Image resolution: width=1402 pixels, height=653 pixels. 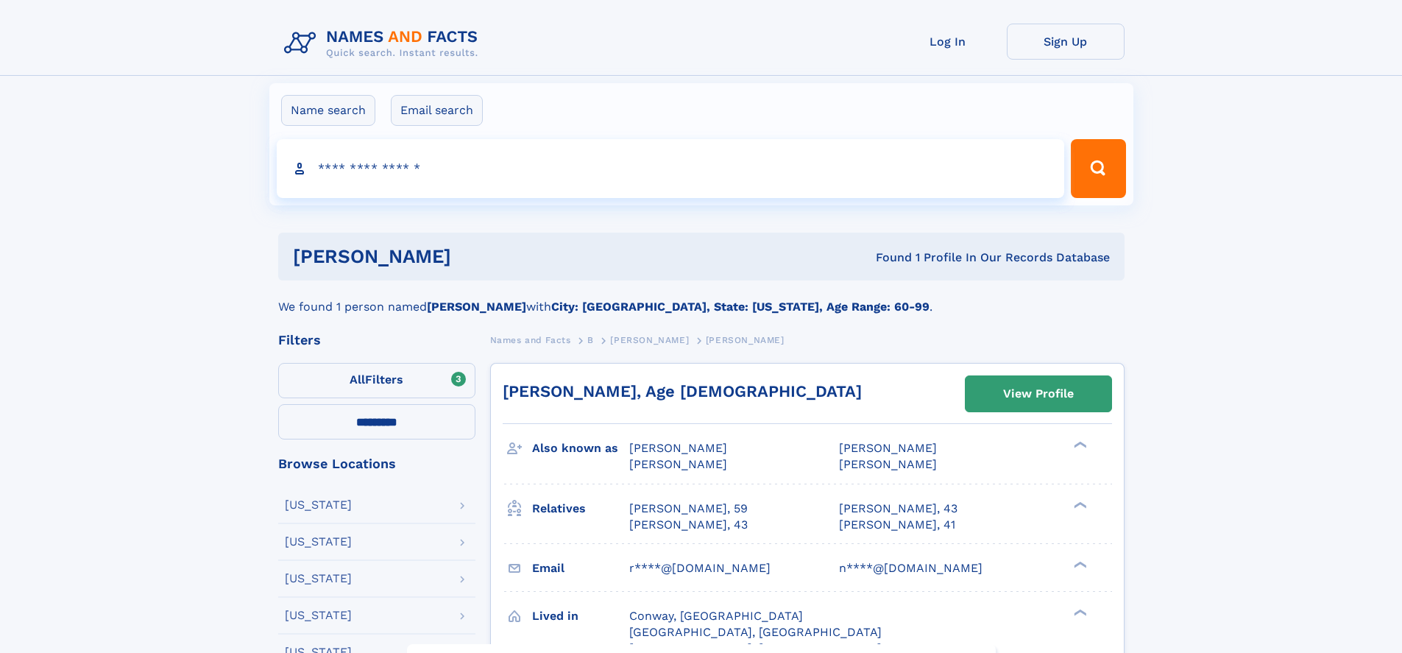 I want to click on div: Filters, so click(x=377, y=340).